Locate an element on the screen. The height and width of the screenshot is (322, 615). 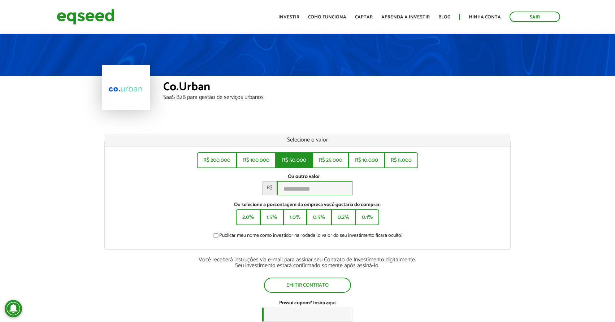
span: Selecione o valor is located at coordinates (307, 140).